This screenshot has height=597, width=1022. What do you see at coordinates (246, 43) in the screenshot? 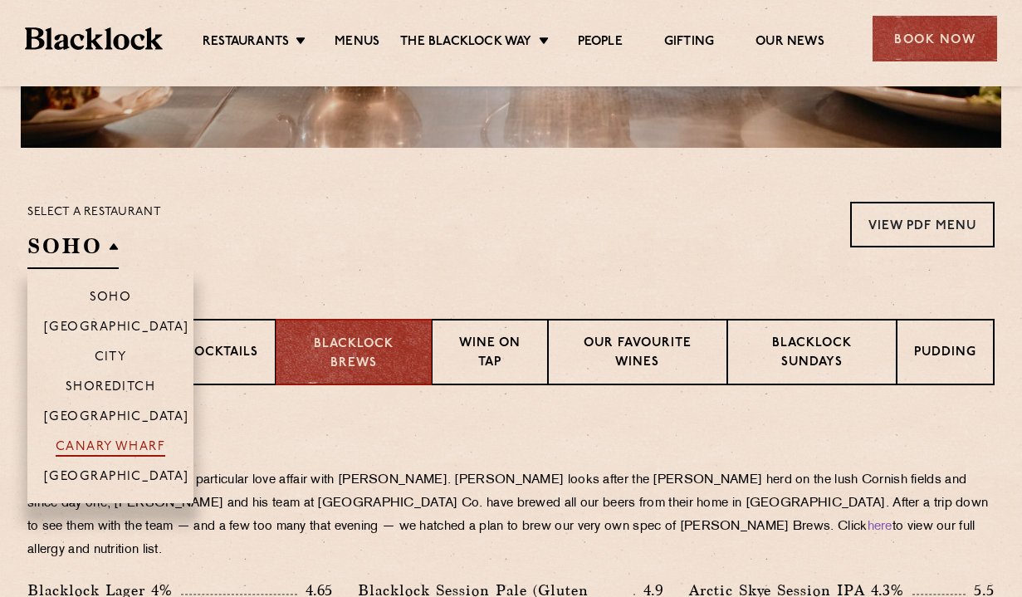
I see `a: Restaurants` at bounding box center [246, 43].